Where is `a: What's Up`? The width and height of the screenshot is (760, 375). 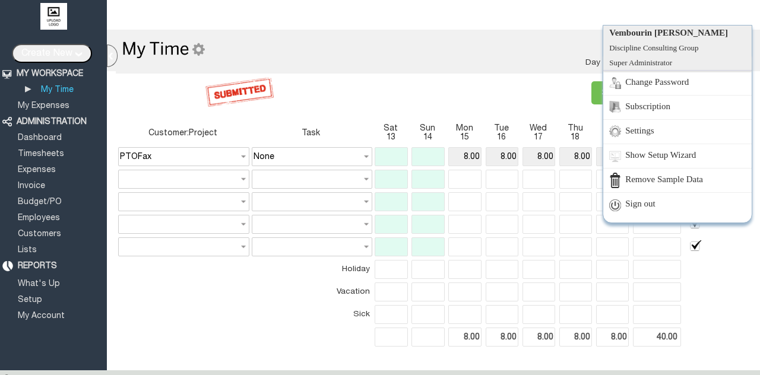
a: What's Up is located at coordinates (39, 284).